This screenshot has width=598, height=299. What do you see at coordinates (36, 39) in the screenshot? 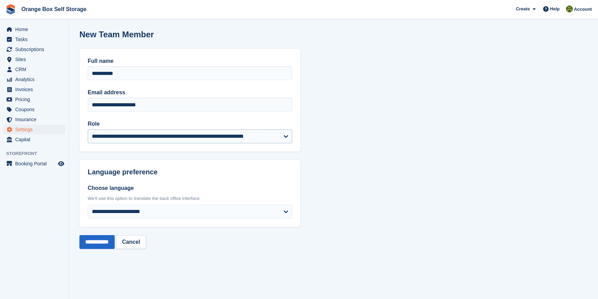
I see `span: Tasks` at bounding box center [36, 39].